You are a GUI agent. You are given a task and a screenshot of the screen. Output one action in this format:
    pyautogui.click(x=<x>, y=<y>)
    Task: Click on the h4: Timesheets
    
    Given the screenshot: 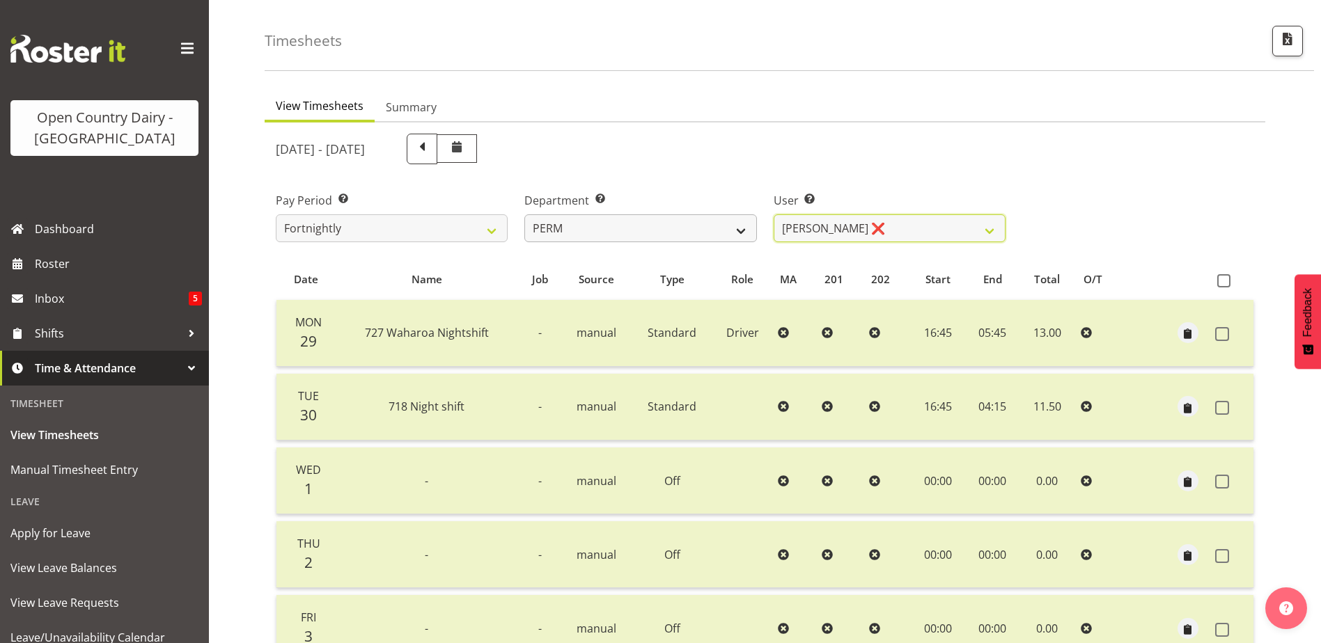 What is the action you would take?
    pyautogui.click(x=303, y=40)
    